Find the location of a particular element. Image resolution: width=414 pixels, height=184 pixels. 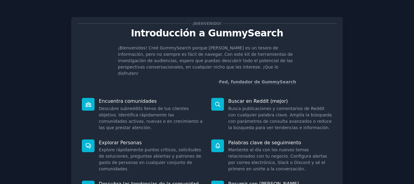

font: Introducción a GummySearch is located at coordinates (207, 33).